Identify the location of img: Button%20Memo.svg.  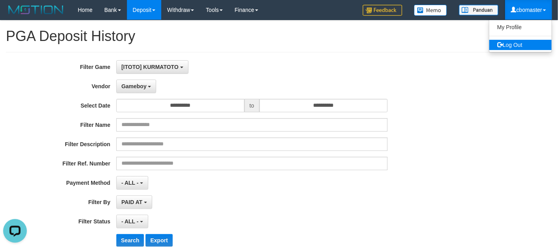
(431, 10).